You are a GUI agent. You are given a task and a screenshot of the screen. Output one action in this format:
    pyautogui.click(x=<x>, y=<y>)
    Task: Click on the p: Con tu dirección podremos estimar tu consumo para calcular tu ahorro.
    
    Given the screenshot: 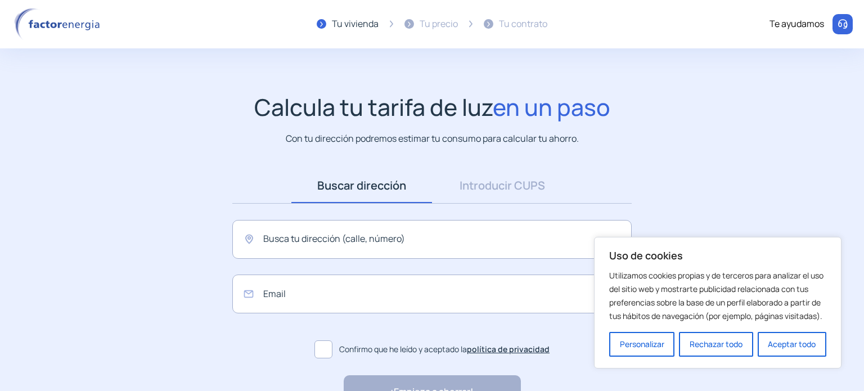 What is the action you would take?
    pyautogui.click(x=432, y=138)
    